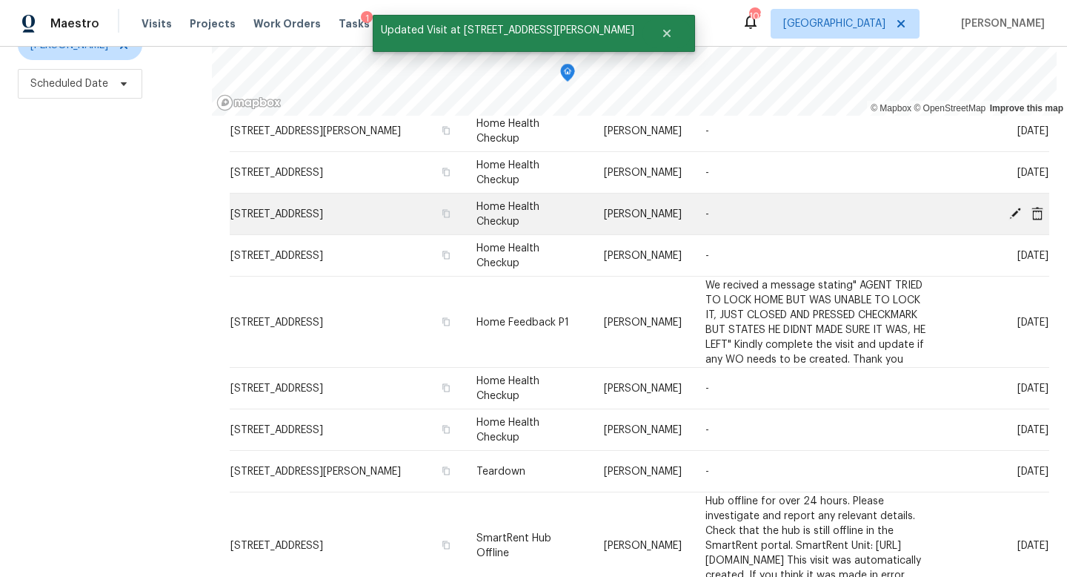 Image resolution: width=1067 pixels, height=577 pixels. Describe the element at coordinates (514, 545) in the screenshot. I see `span: SmartRent Hub Offline` at that location.